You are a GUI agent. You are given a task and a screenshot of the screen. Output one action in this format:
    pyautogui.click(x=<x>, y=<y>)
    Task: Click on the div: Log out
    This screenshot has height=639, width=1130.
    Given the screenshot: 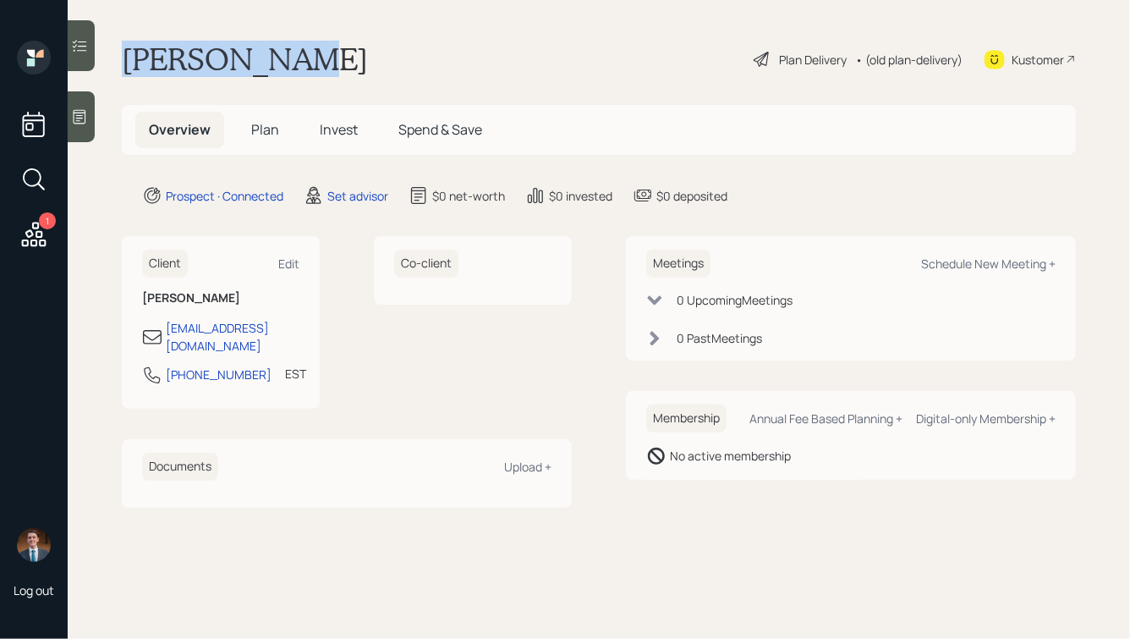 What is the action you would take?
    pyautogui.click(x=34, y=590)
    